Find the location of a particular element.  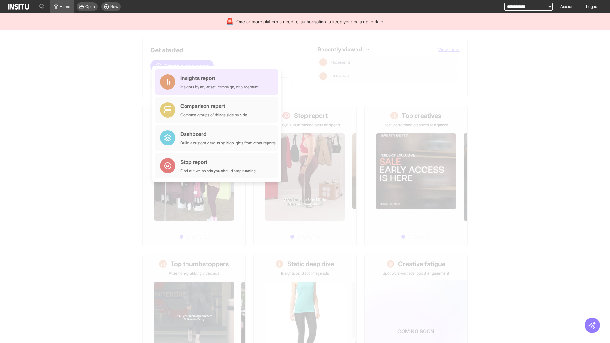

div: Insights report is located at coordinates (219, 78).